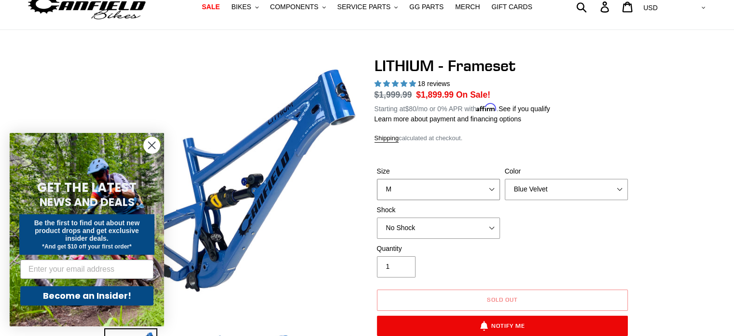 This screenshot has width=734, height=336. Describe the element at coordinates (503, 300) in the screenshot. I see `button: Sold out` at that location.